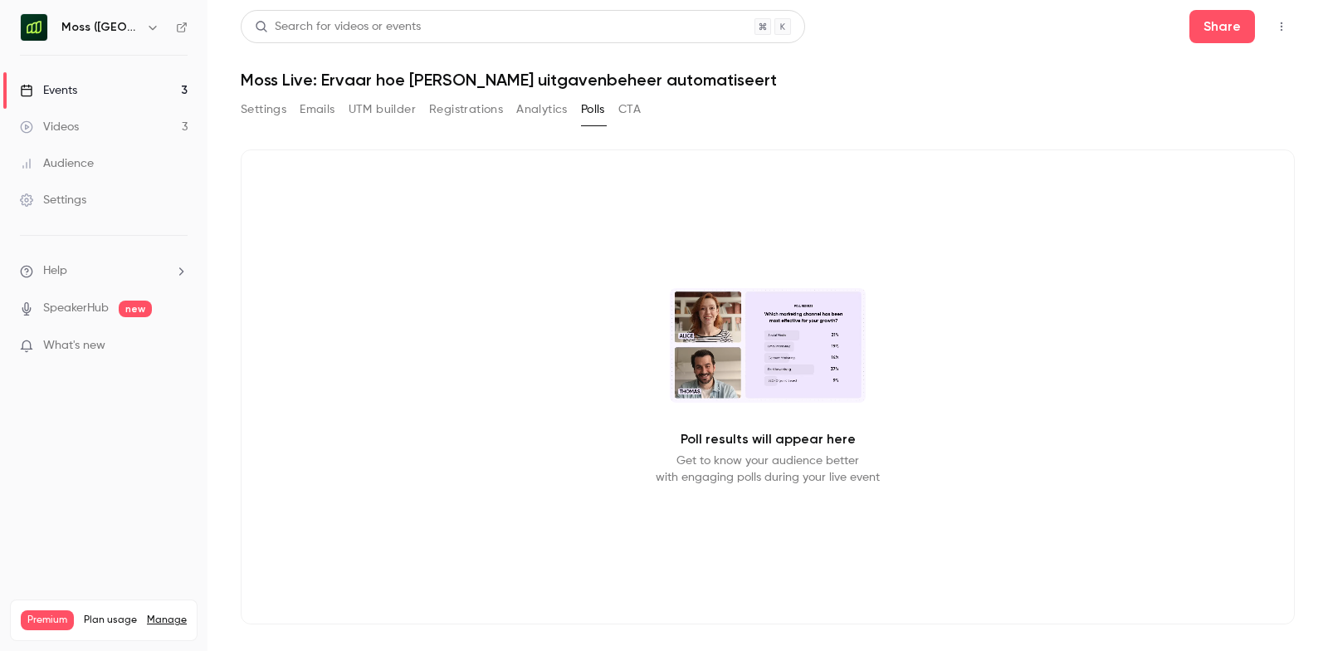  What do you see at coordinates (629, 110) in the screenshot?
I see `button: CTA` at bounding box center [629, 110].